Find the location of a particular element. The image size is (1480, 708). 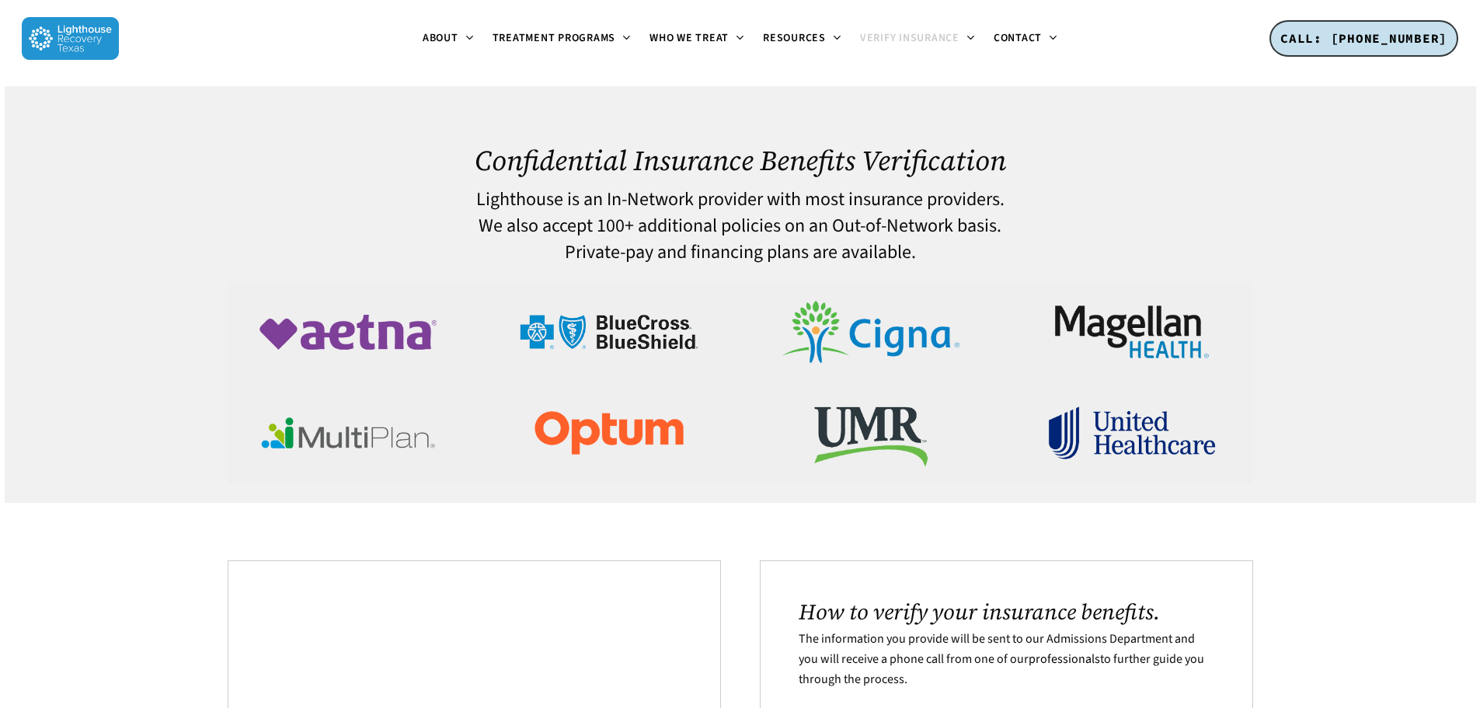

span: Verify Insurance is located at coordinates (910, 38).